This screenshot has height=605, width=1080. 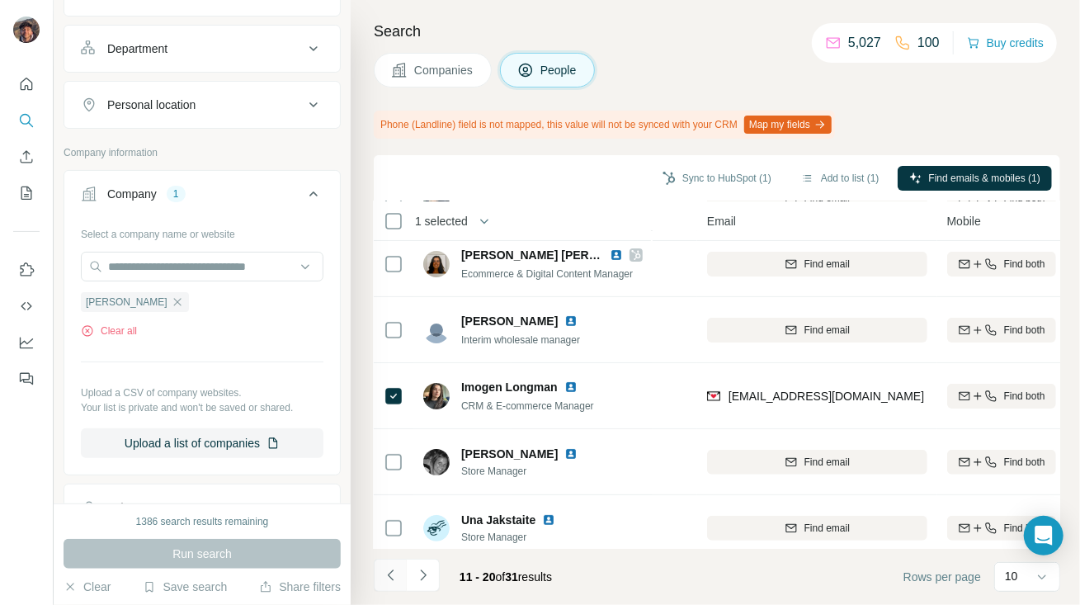 I want to click on button: Enrich CSV, so click(x=26, y=157).